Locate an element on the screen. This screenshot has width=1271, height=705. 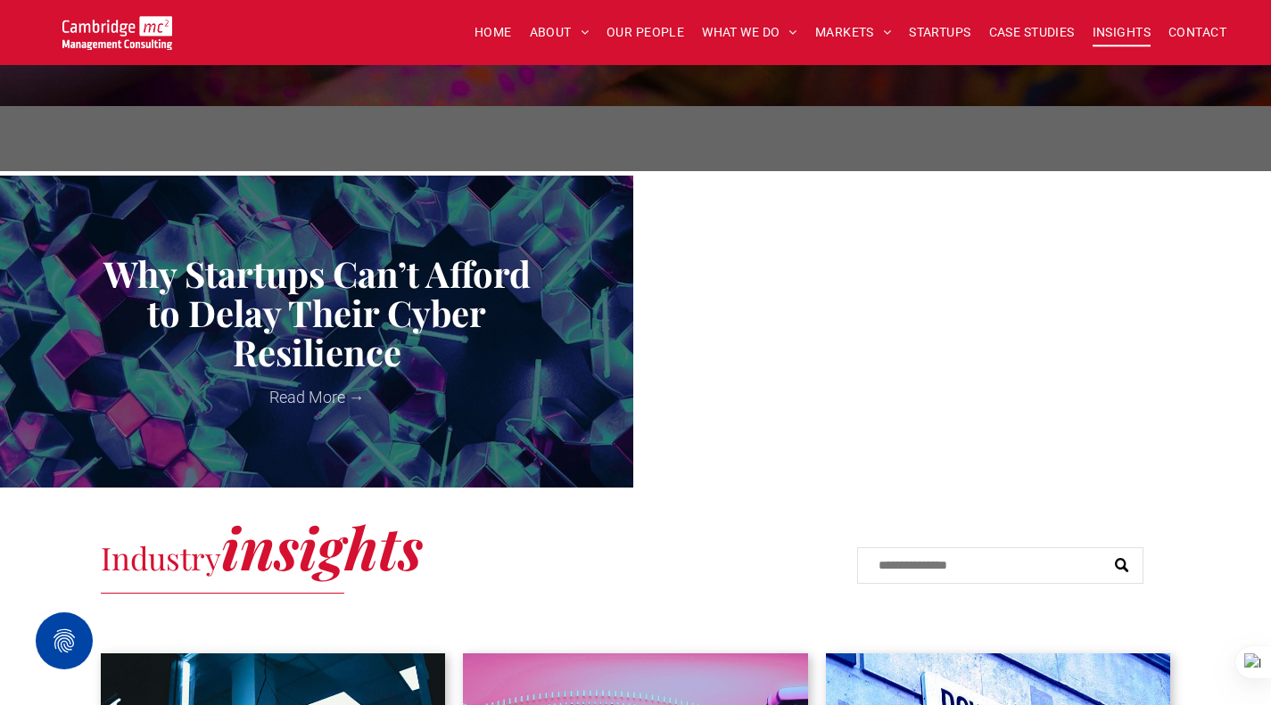
a: Read More → is located at coordinates (317, 397).